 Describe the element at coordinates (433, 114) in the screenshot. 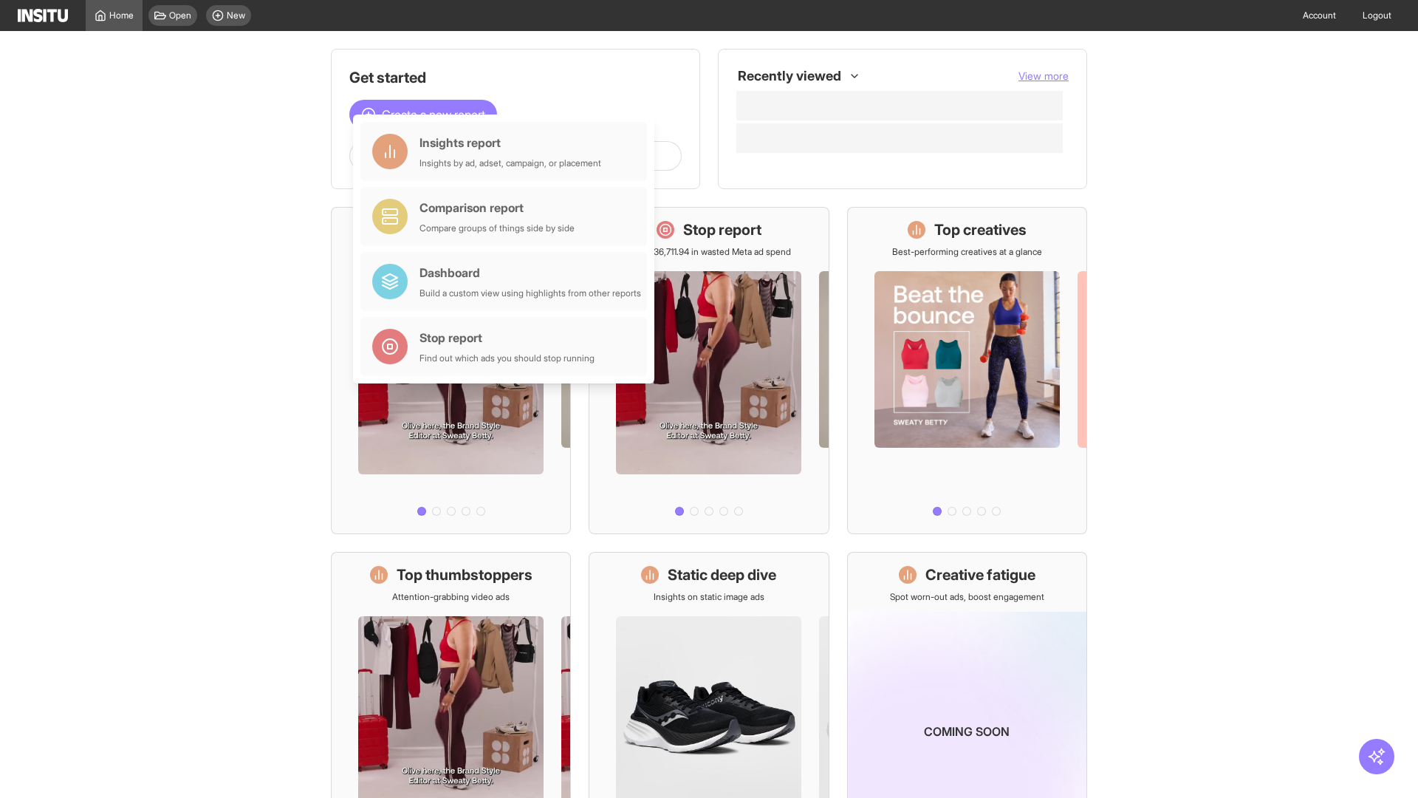

I see `span: Create a new report` at that location.